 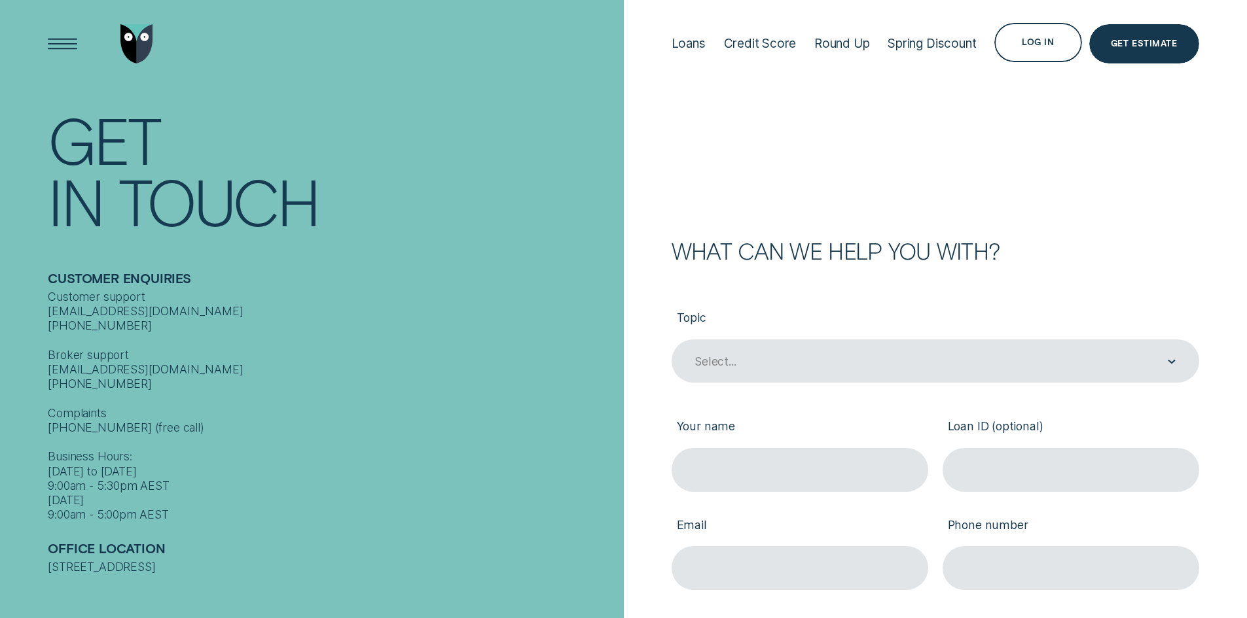 I want to click on label: Loan ID (optional), so click(x=1071, y=428).